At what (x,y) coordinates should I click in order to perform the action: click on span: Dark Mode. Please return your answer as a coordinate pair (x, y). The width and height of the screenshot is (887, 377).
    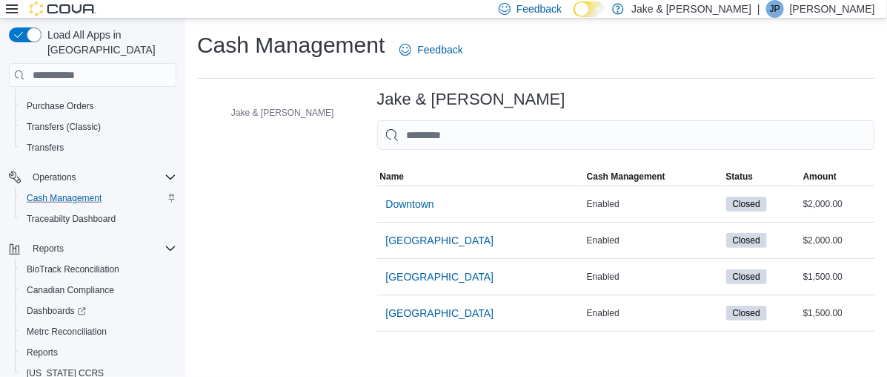
    Looking at the image, I should click on (574, 17).